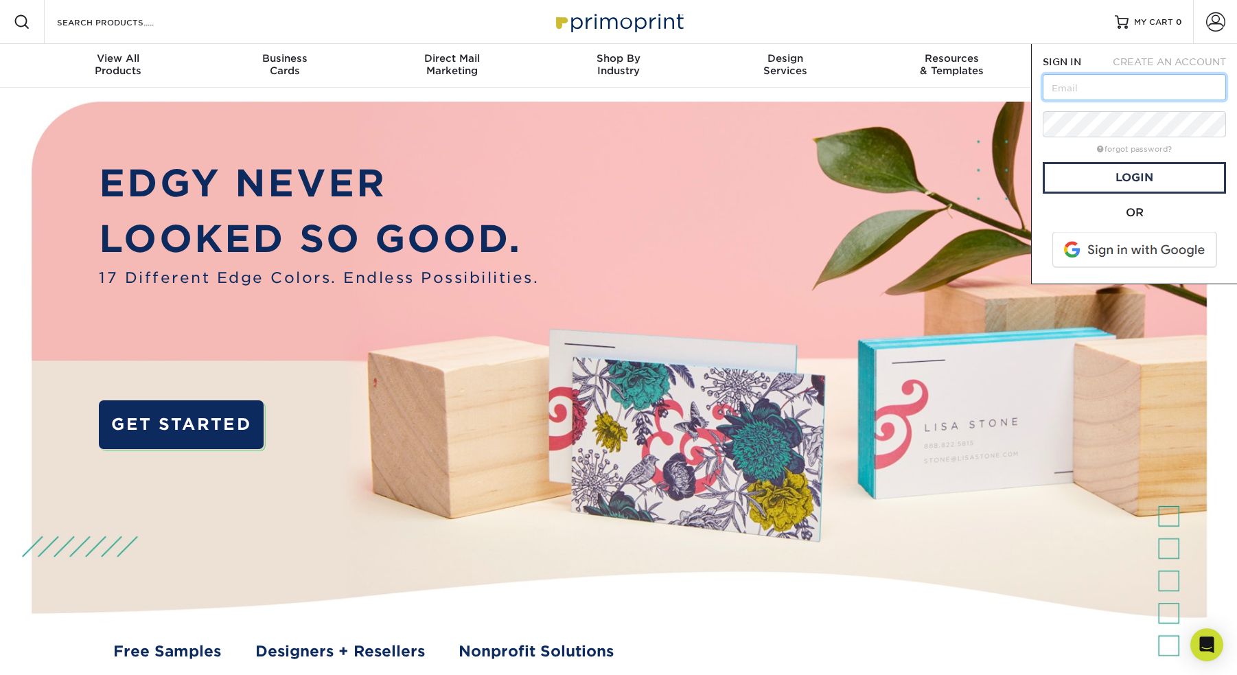 This screenshot has height=675, width=1237. I want to click on span: CREATE AN ACCOUNT, so click(1169, 62).